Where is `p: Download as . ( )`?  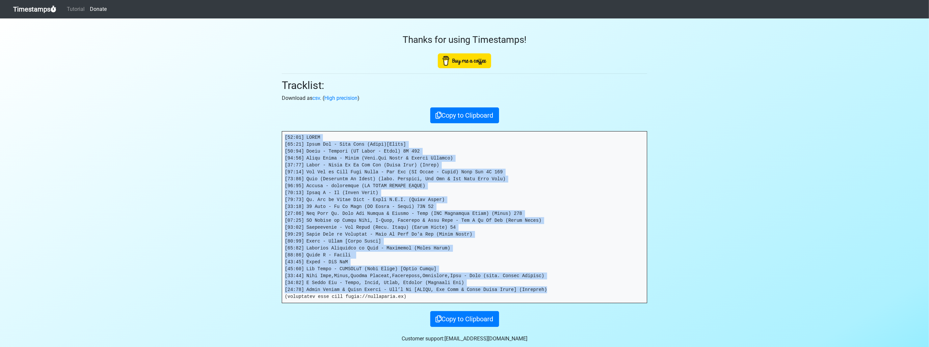 p: Download as . ( ) is located at coordinates (465, 98).